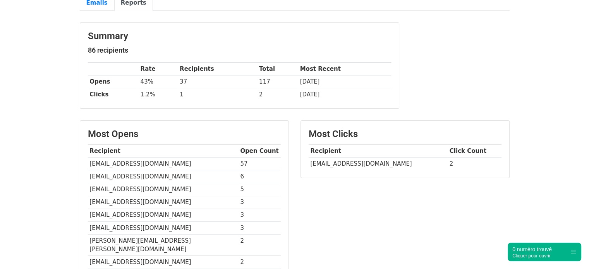  I want to click on th: Recipients, so click(217, 69).